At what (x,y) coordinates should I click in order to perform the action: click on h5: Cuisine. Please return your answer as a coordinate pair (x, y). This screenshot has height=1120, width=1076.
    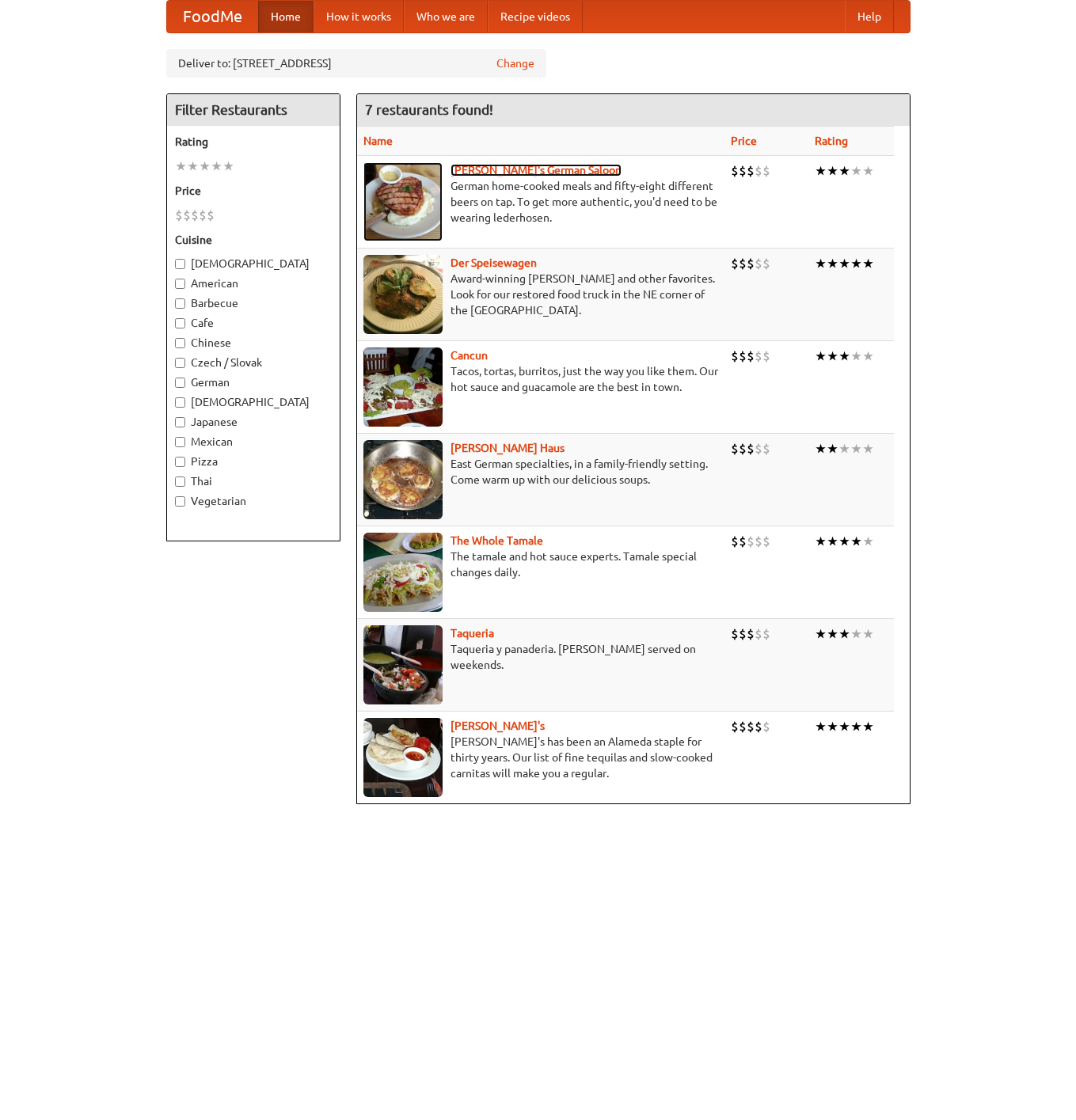
    Looking at the image, I should click on (253, 240).